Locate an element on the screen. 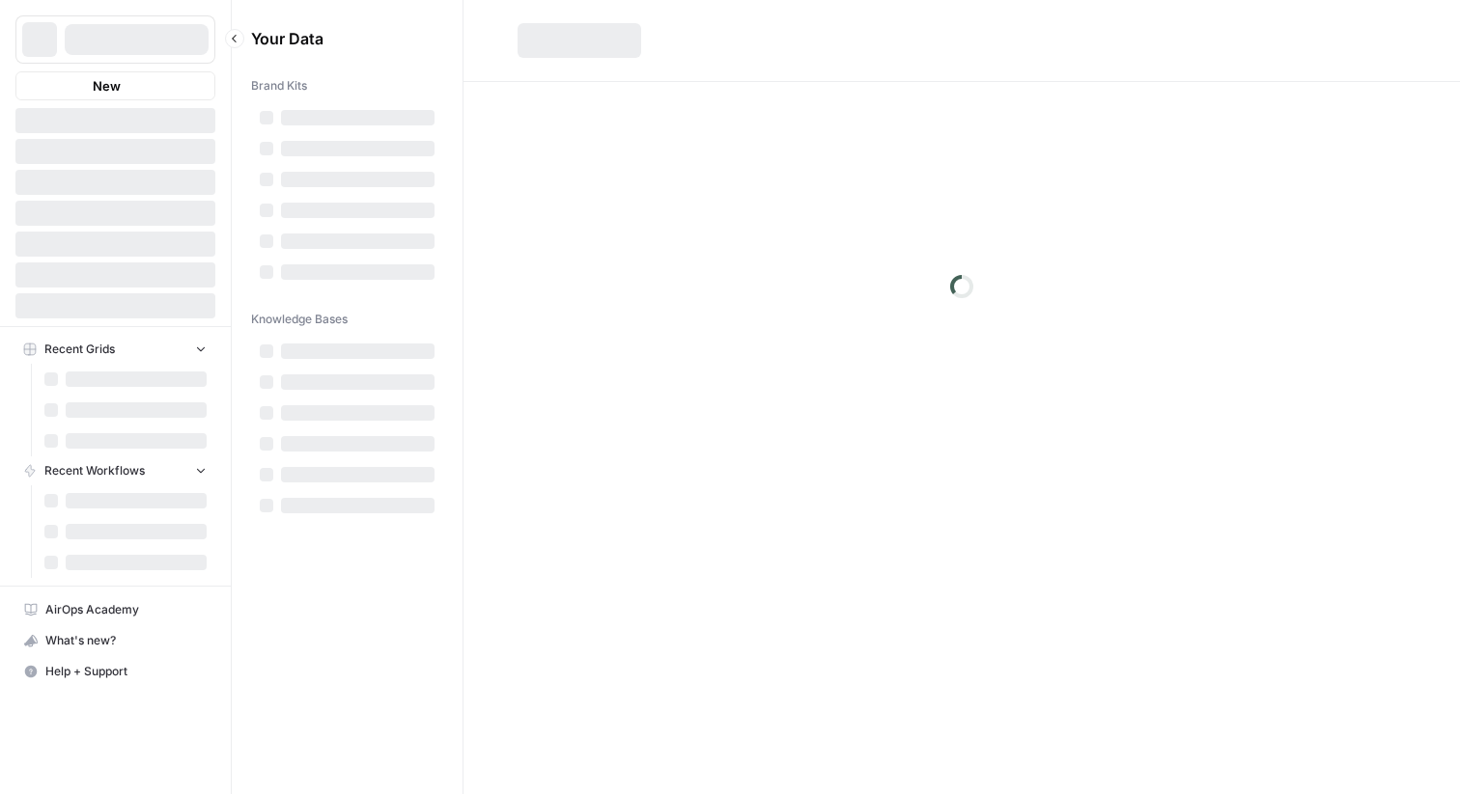 The image size is (1460, 794). div: What's new? is located at coordinates (115, 641).